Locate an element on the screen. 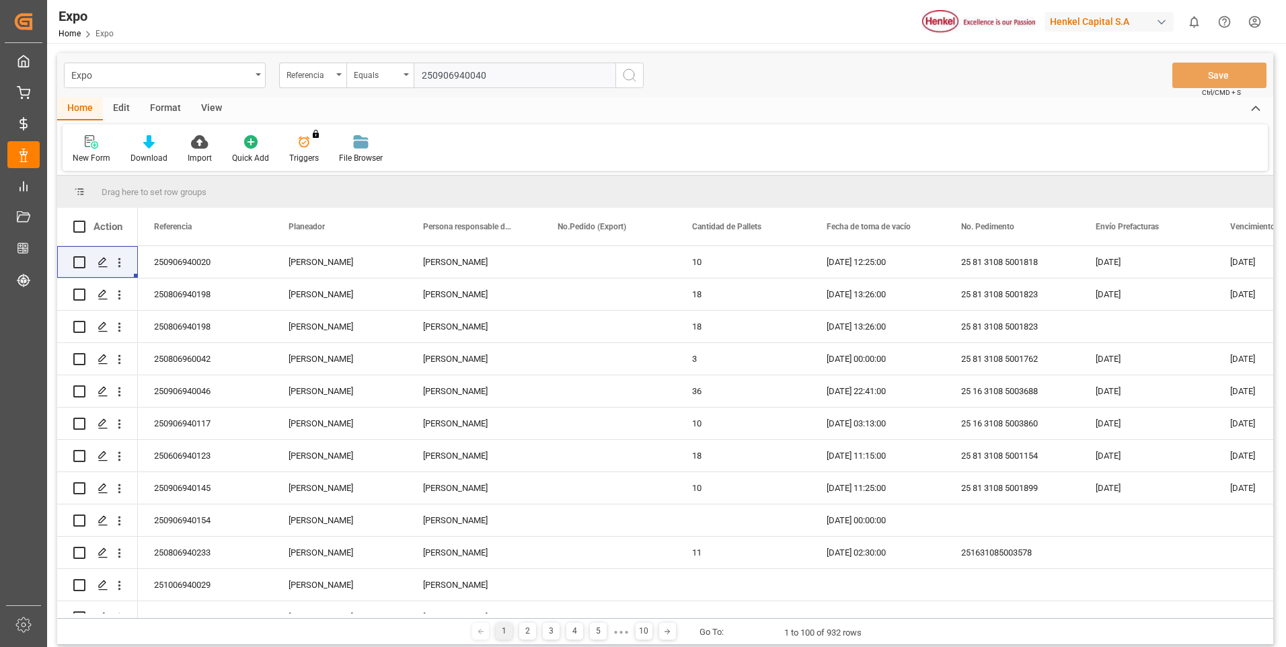  button: show 0 new notifications is located at coordinates (1194, 22).